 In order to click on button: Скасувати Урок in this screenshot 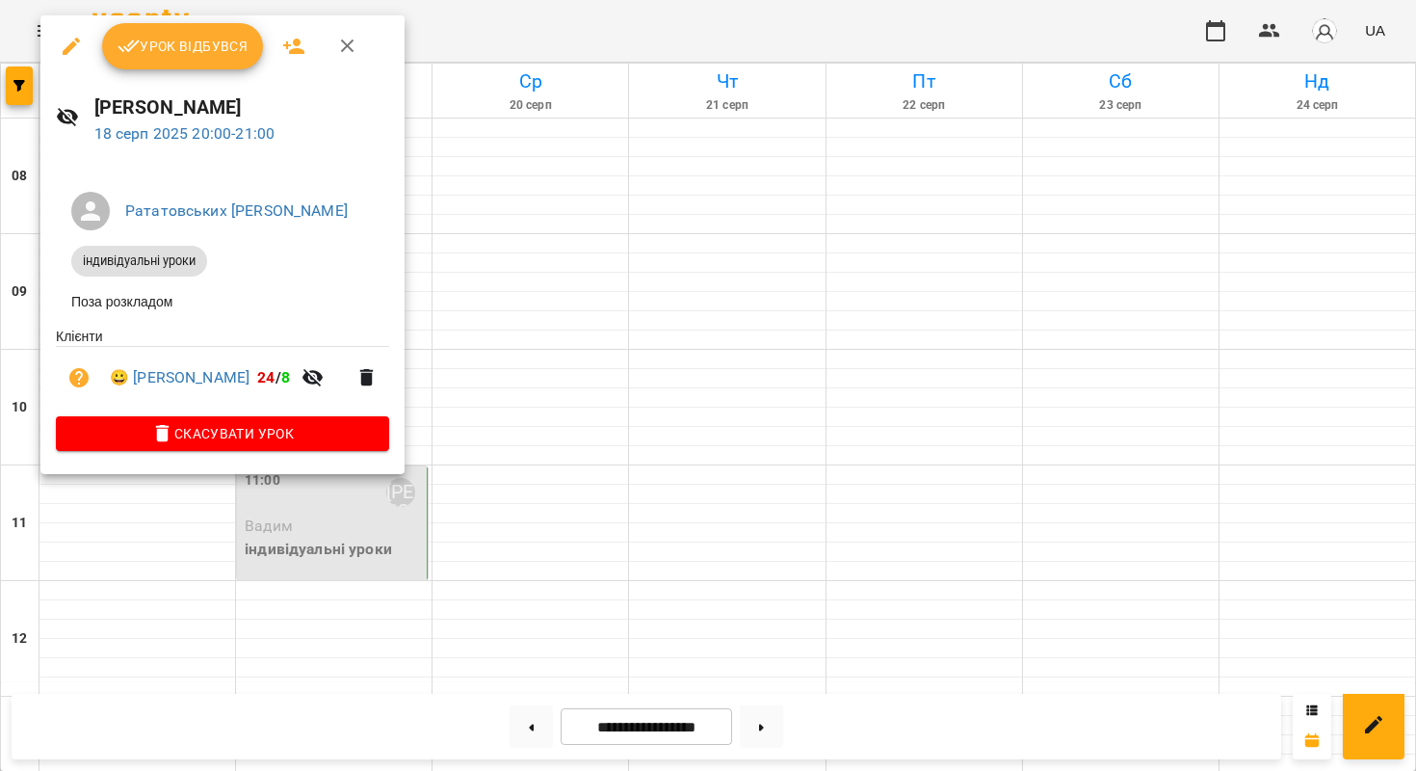, I will do `click(222, 433)`.